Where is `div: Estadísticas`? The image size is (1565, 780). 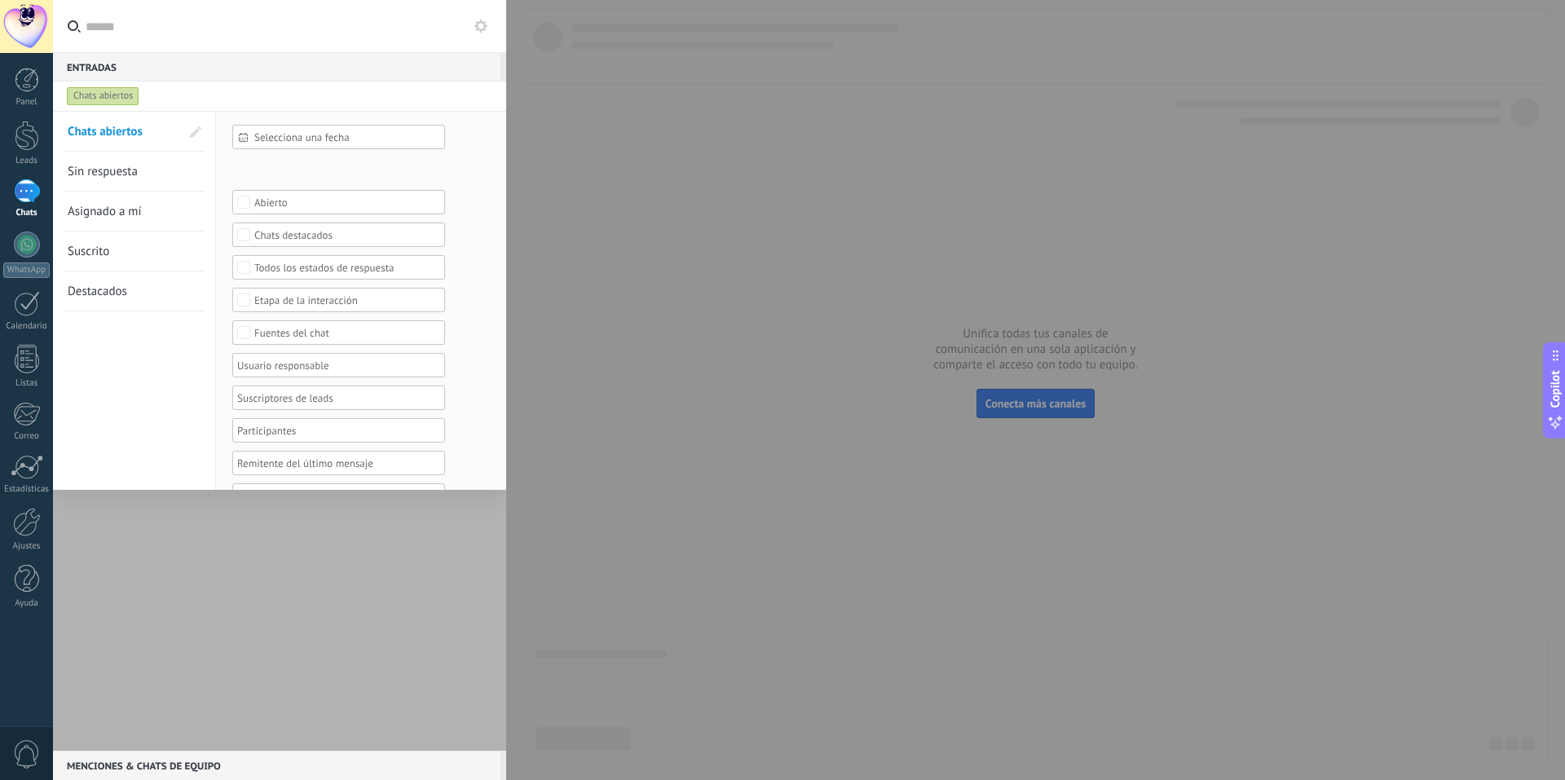
div: Estadísticas is located at coordinates (27, 489).